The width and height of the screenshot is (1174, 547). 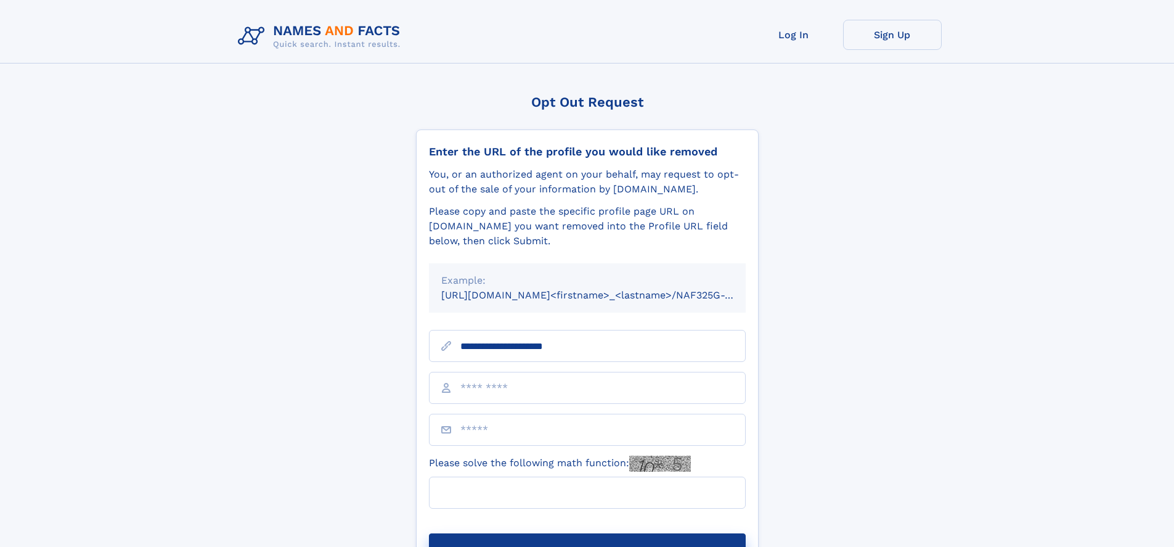 I want to click on img: Logo Names and Facts, so click(x=322, y=36).